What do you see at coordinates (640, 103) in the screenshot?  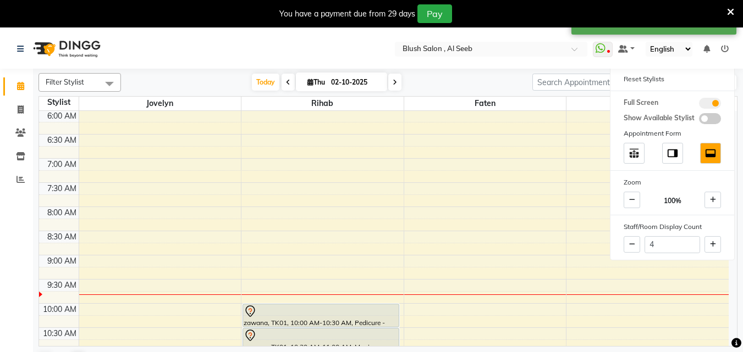 I see `span: Full Screen` at bounding box center [640, 103].